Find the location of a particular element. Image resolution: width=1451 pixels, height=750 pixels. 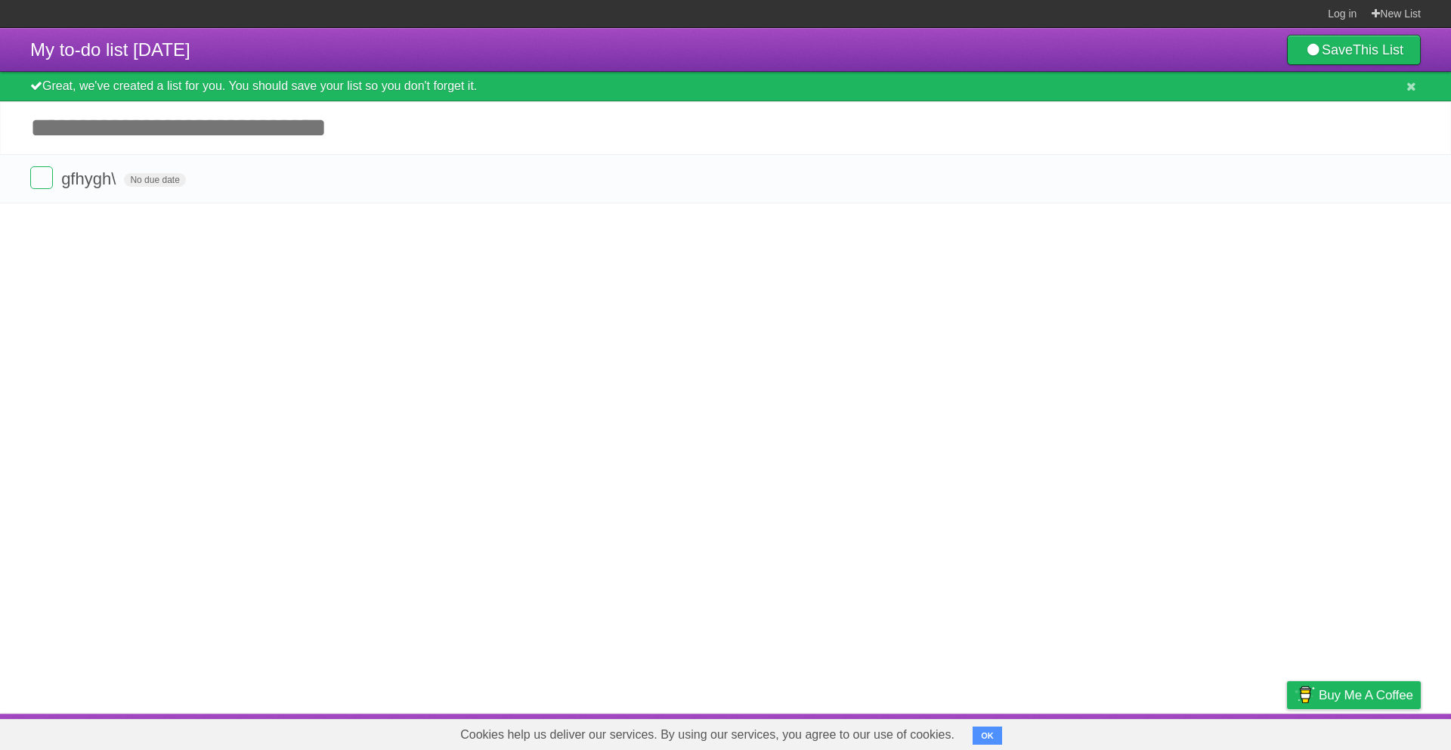

span: Cookies help us deliver our services. By using our services, you agree to our use of cookies. is located at coordinates (707, 735).